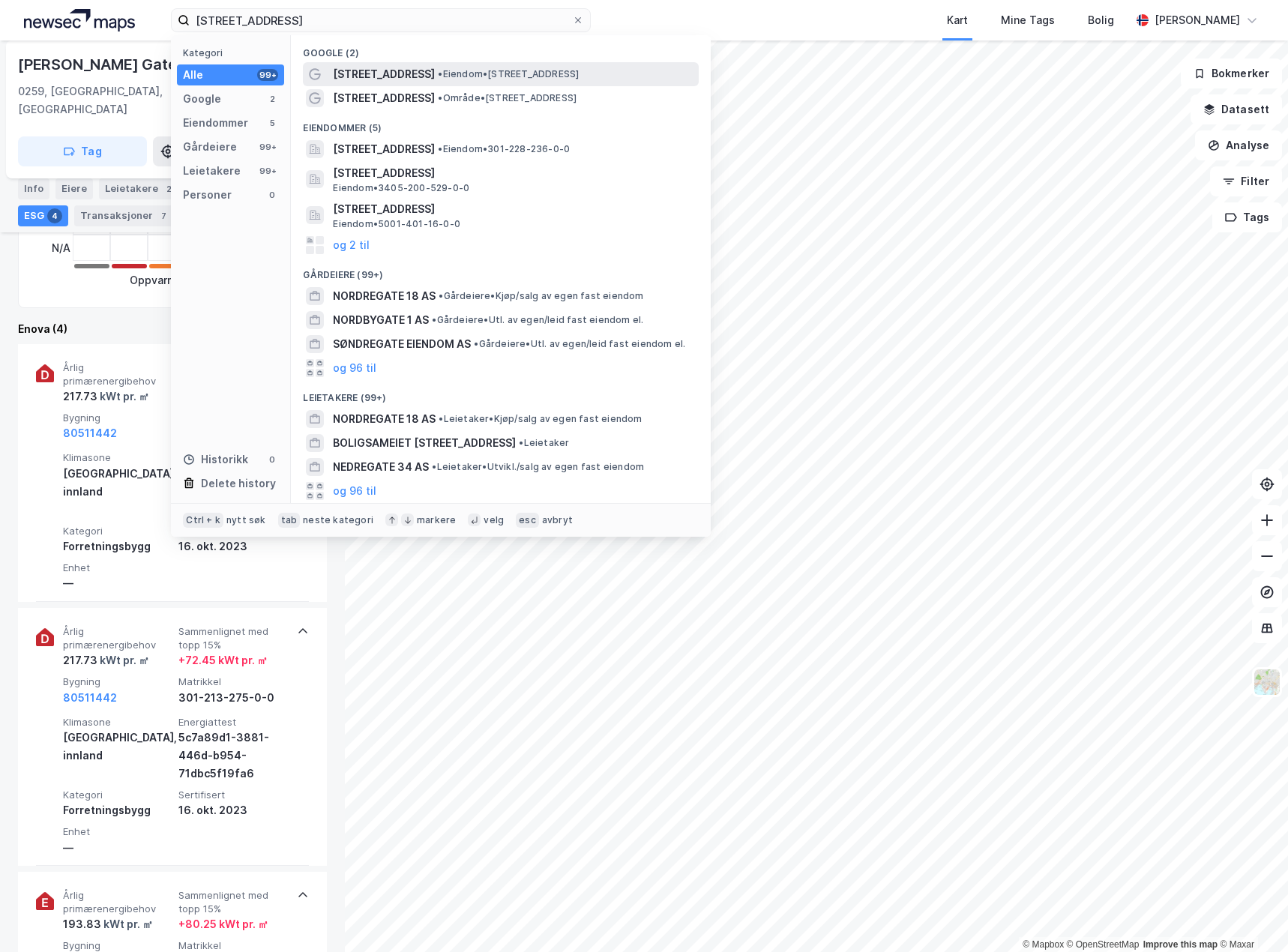  I want to click on div: N/A, so click(61, 248).